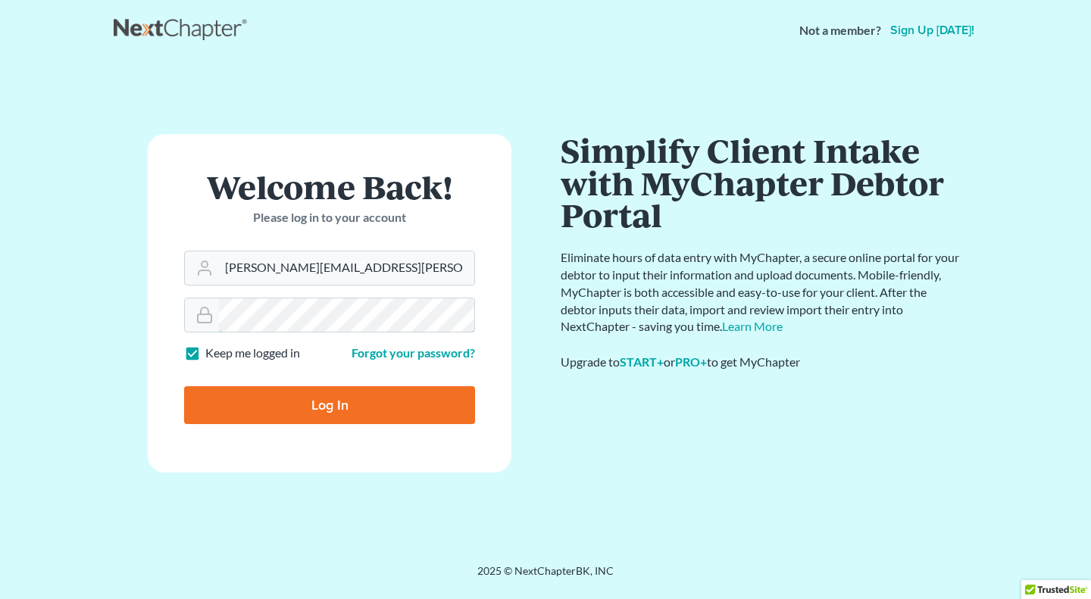 Image resolution: width=1091 pixels, height=599 pixels. I want to click on input: Log In, so click(330, 405).